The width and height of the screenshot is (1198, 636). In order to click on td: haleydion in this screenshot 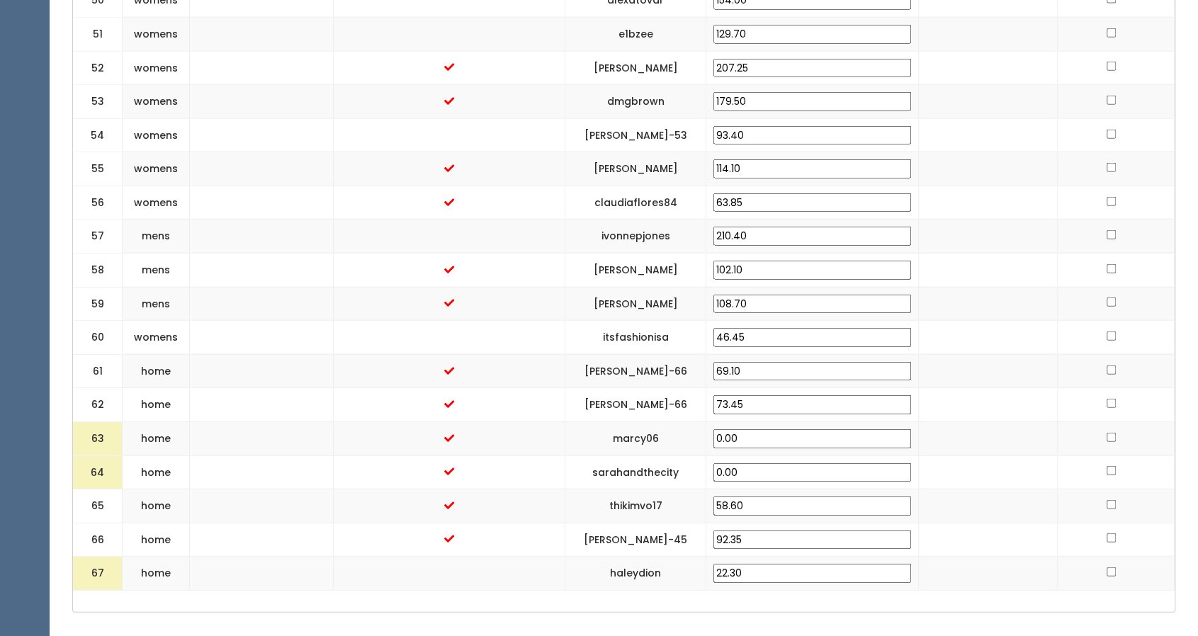, I will do `click(635, 574)`.